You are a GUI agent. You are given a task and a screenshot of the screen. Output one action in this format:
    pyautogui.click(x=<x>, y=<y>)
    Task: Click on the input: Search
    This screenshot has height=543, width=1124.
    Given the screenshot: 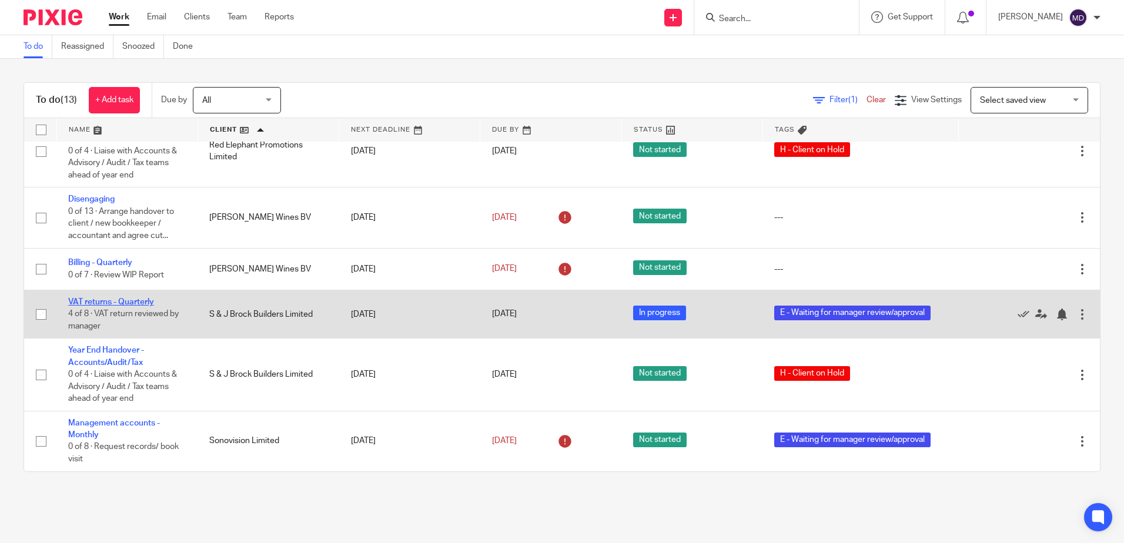 What is the action you would take?
    pyautogui.click(x=771, y=19)
    